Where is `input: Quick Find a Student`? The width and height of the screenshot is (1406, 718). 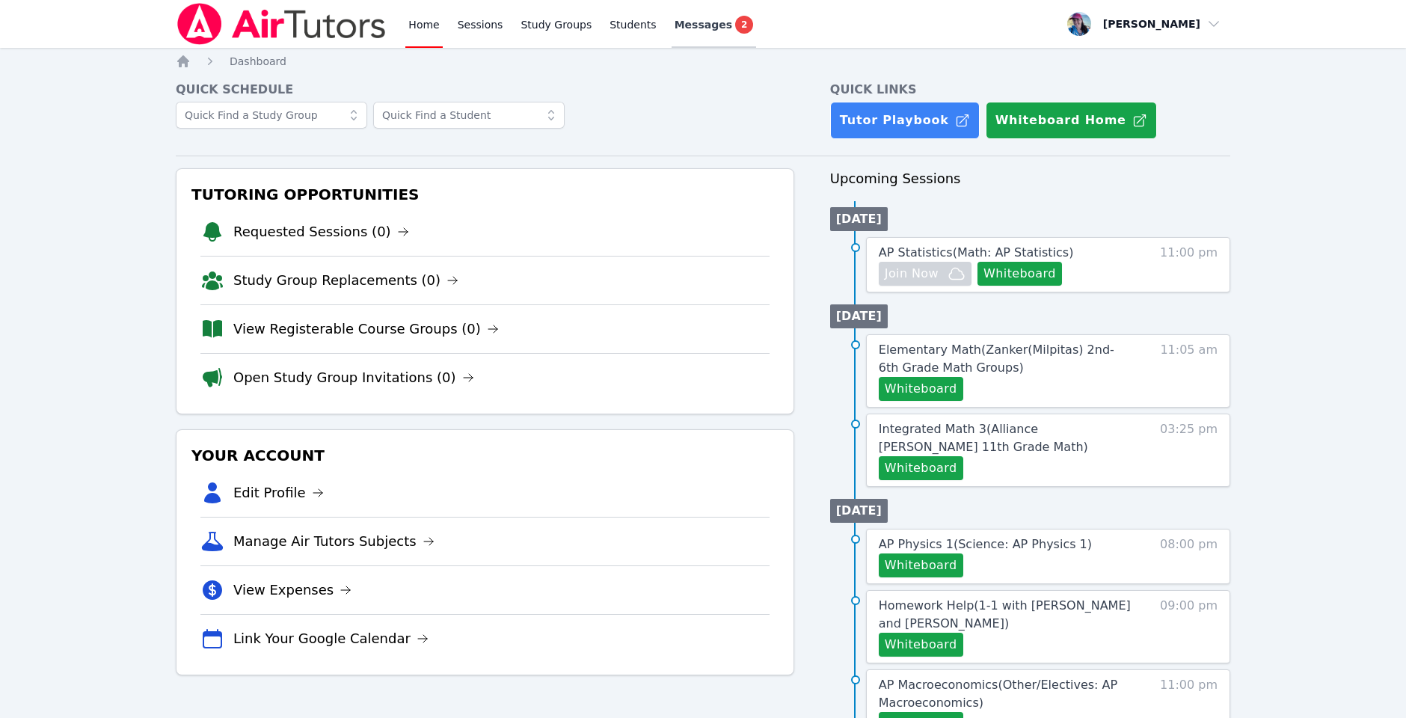
input: Quick Find a Student is located at coordinates (469, 115).